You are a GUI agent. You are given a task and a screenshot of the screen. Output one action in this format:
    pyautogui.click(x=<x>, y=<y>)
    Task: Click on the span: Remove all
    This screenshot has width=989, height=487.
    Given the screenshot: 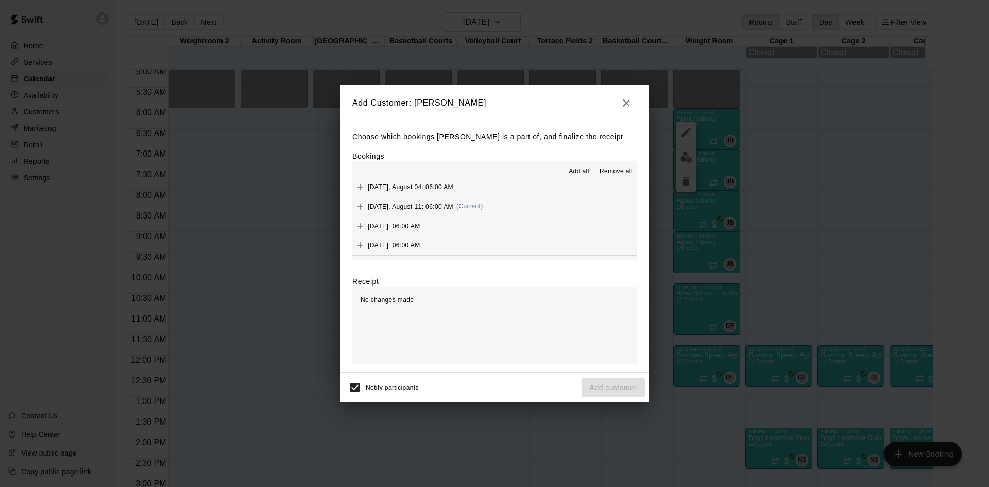 What is the action you would take?
    pyautogui.click(x=616, y=172)
    